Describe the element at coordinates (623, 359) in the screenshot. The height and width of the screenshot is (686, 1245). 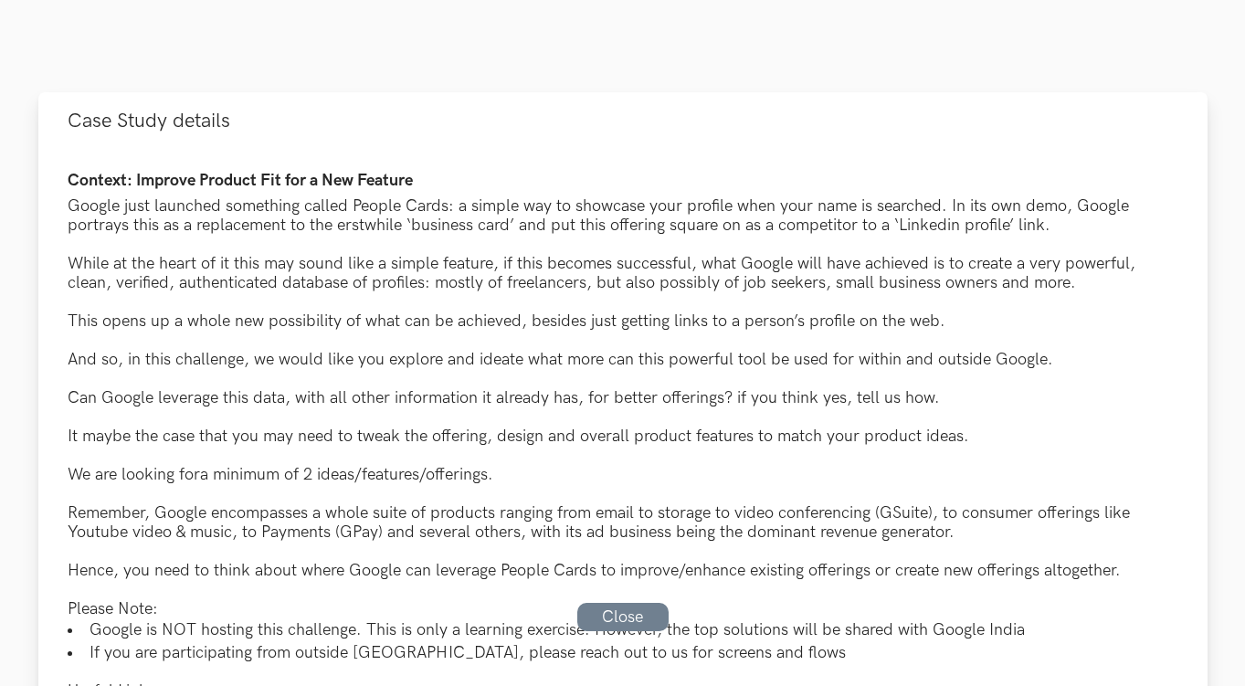
I see `div: And so, in this challenge, we would like you explore and ideate what more can this powerful tool ...` at that location.